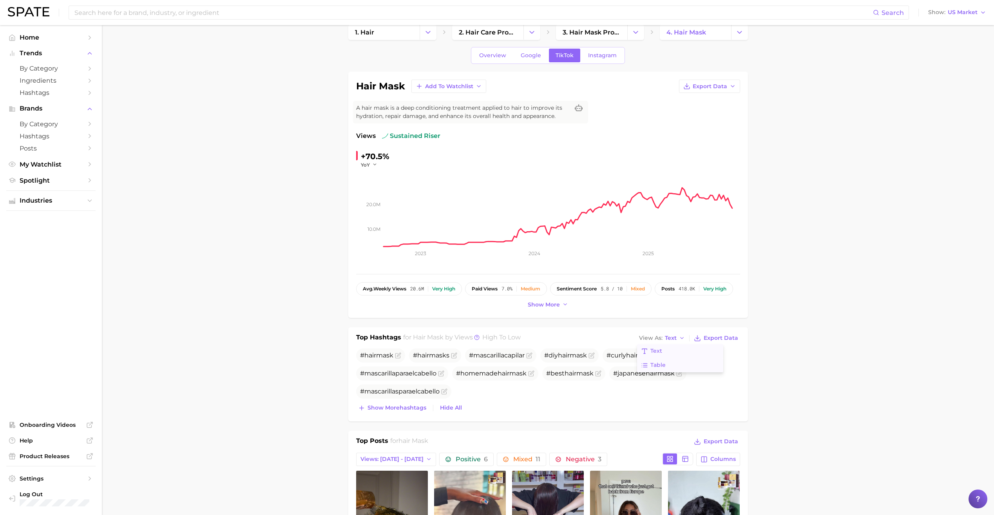 This screenshot has width=994, height=515. What do you see at coordinates (449, 86) in the screenshot?
I see `button: Add to Watchlist` at bounding box center [449, 86].